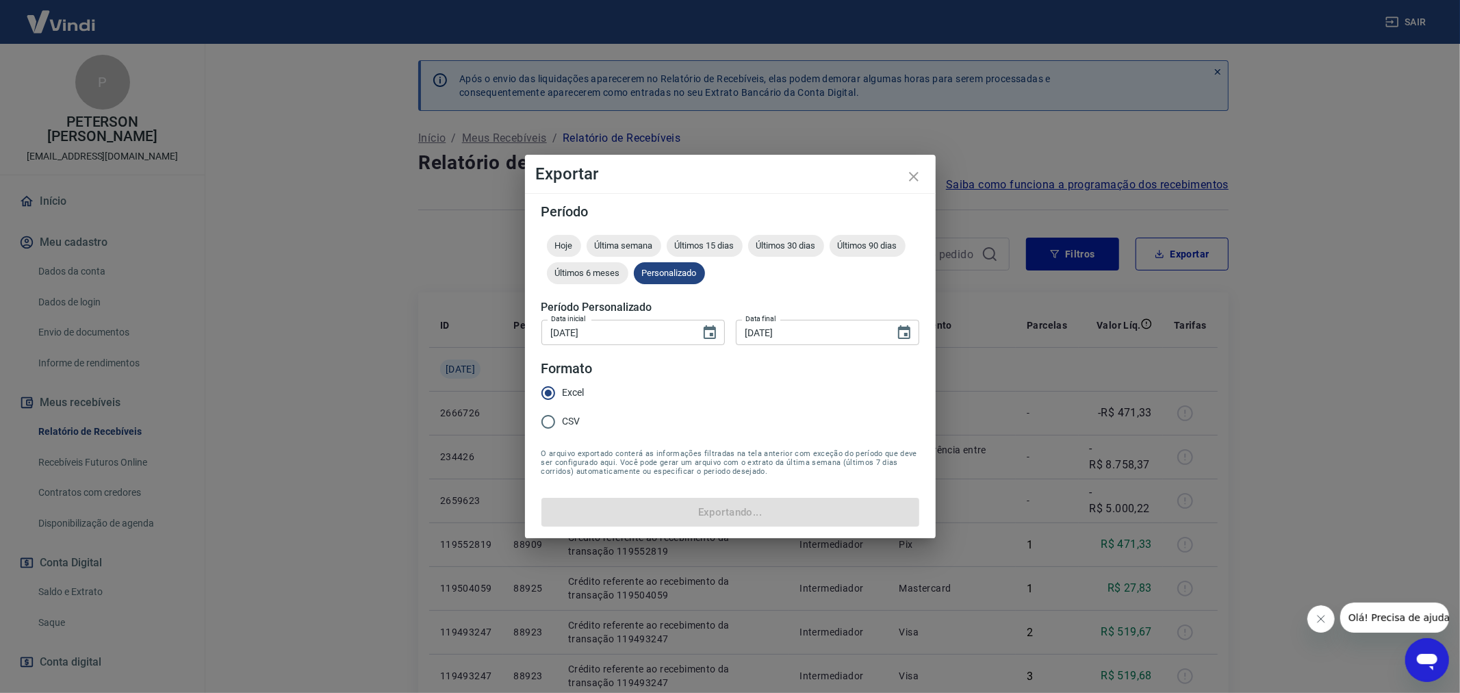 This screenshot has width=1460, height=693. Describe the element at coordinates (710, 333) in the screenshot. I see `button: Choose date, selected date is 29 de jun de 2023` at that location.